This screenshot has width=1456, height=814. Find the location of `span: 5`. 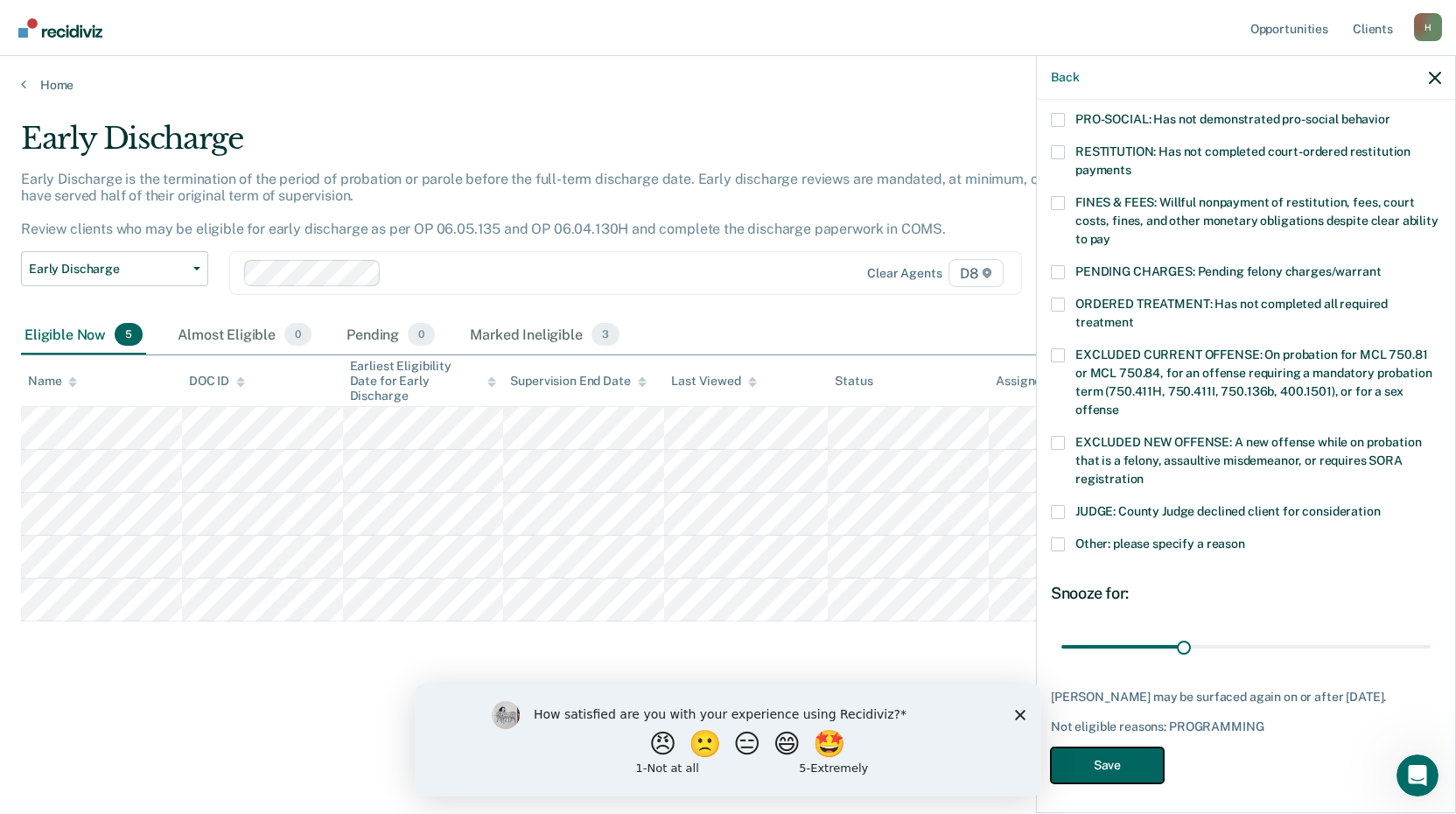

span: 5 is located at coordinates (129, 334).